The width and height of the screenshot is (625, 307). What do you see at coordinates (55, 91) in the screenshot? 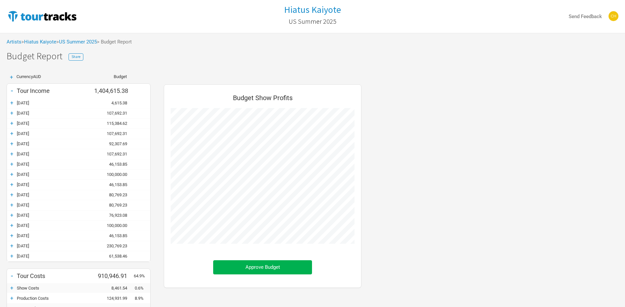
I see `div: Tour Income` at bounding box center [55, 91].